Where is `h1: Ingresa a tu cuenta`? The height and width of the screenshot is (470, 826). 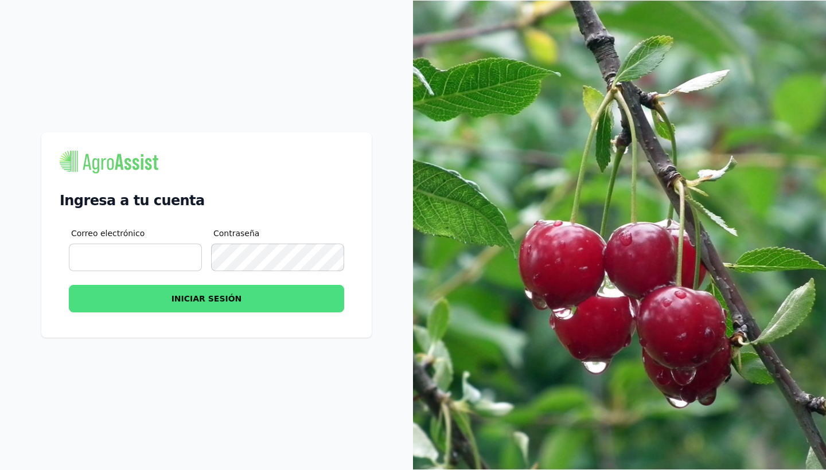
h1: Ingresa a tu cuenta is located at coordinates (206, 201).